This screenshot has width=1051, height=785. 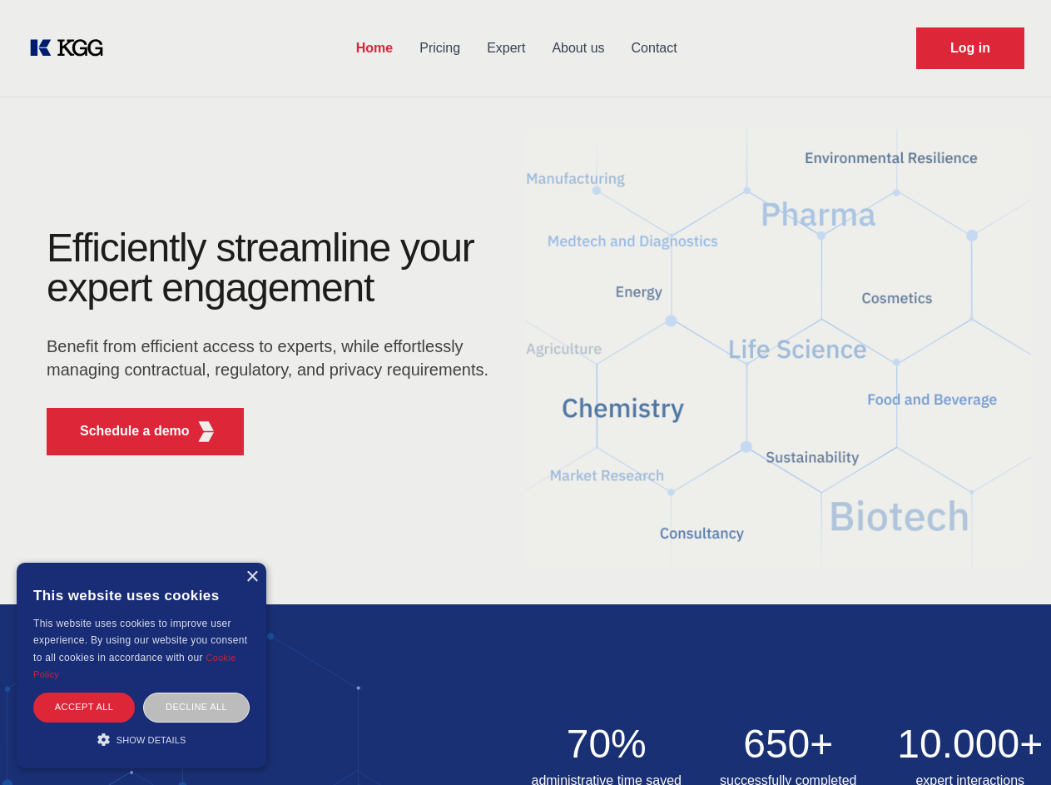 I want to click on span: Show details, so click(x=151, y=740).